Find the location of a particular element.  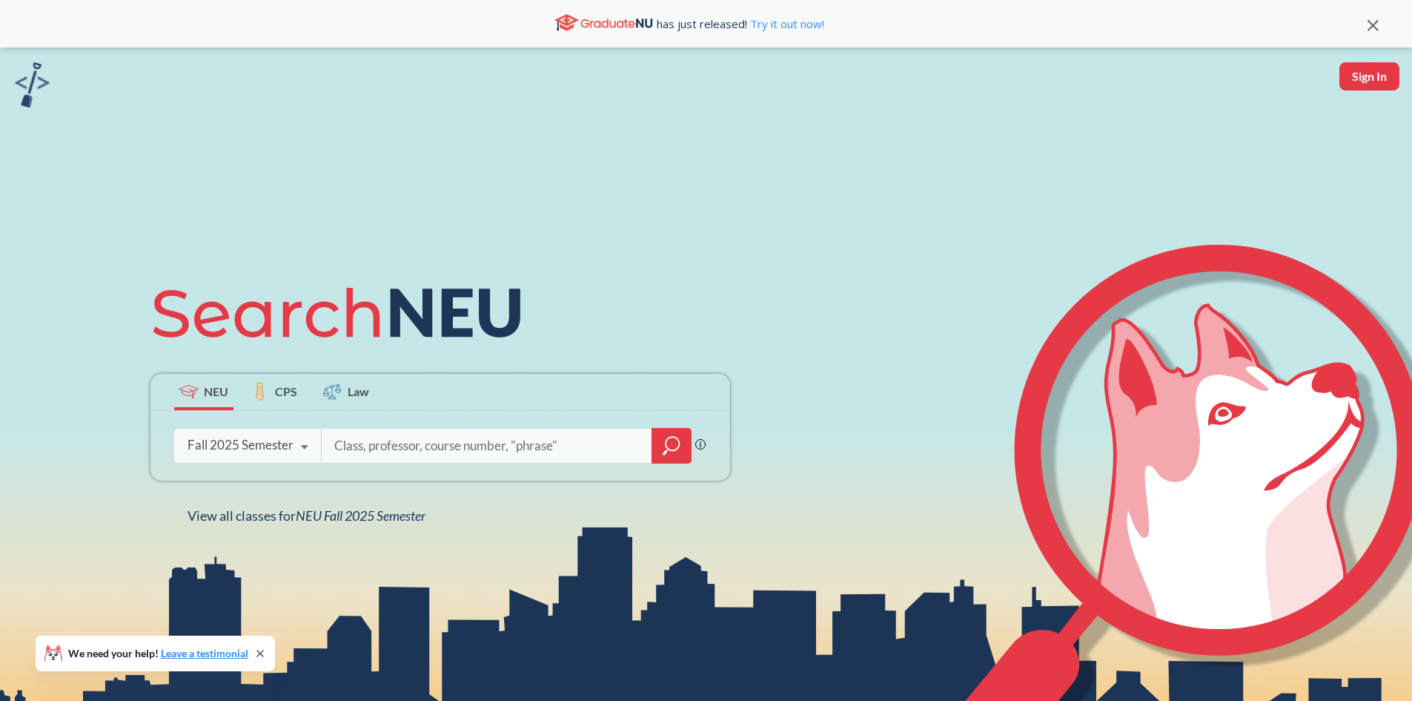

div: magnifying glass is located at coordinates (672, 446).